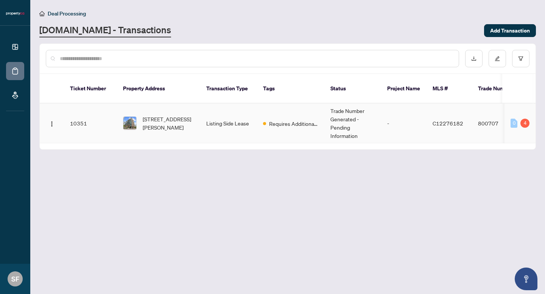 This screenshot has height=294, width=545. What do you see at coordinates (15, 14) in the screenshot?
I see `img: logo` at bounding box center [15, 14].